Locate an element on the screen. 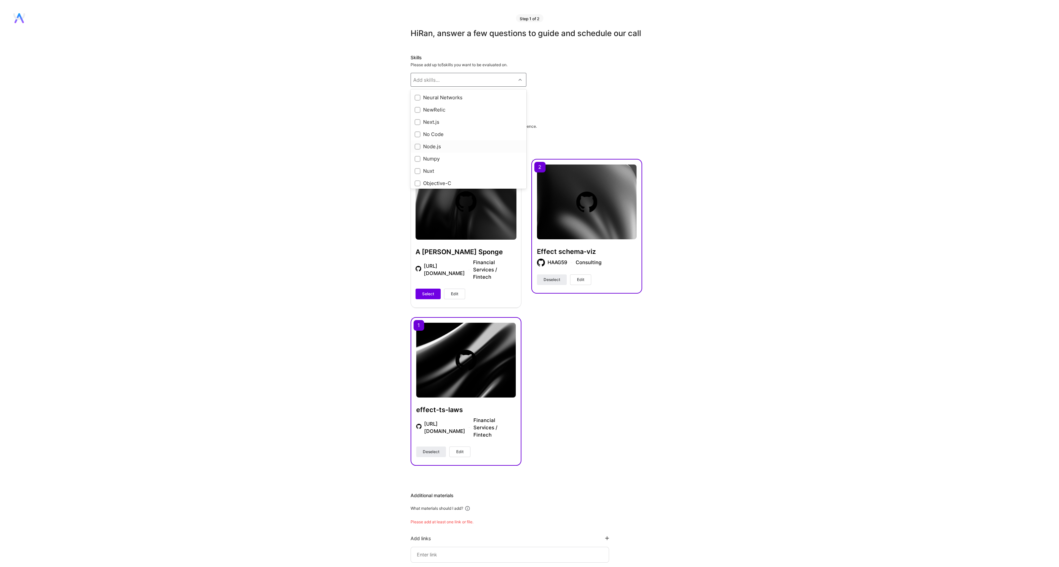 The height and width of the screenshot is (567, 1059). div: Objective-C is located at coordinates (468, 183).